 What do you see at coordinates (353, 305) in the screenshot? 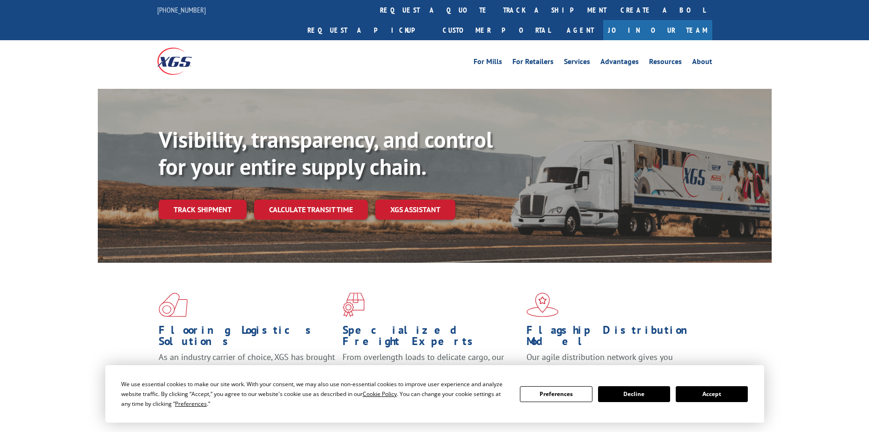
I see `img: xgs-icon-focused-on-flooring-red` at bounding box center [353, 305].